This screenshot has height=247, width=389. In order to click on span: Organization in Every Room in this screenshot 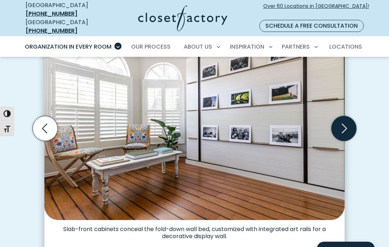, I will do `click(68, 46)`.